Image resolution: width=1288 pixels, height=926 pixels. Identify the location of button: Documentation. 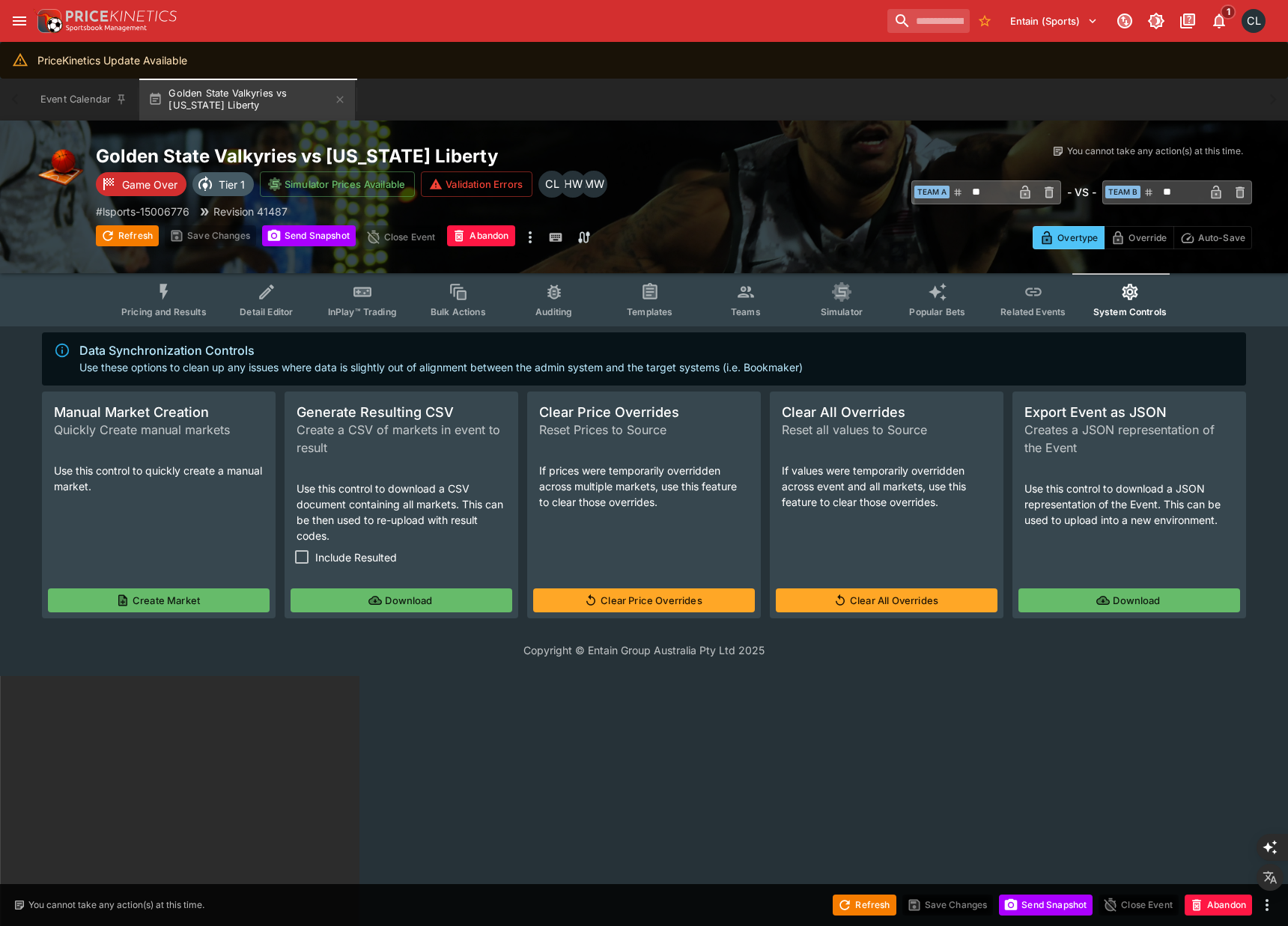
(1187, 21).